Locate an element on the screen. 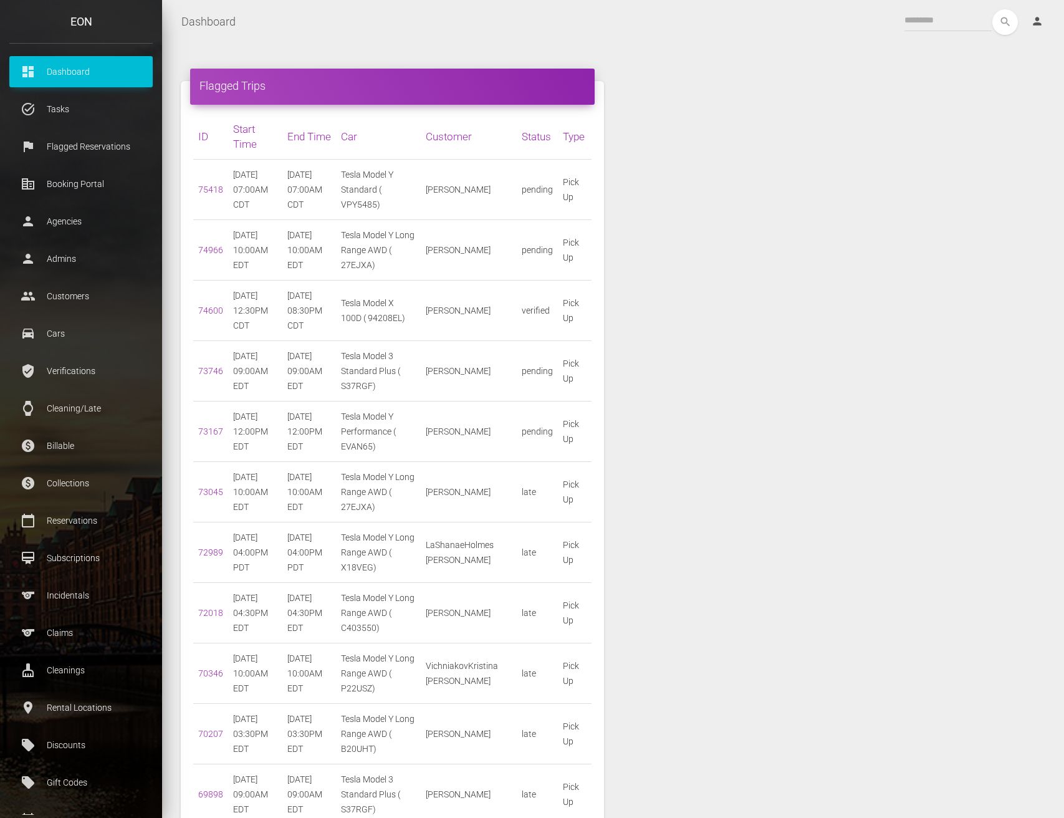 The image size is (1064, 818). a: calendar_today Reservations is located at coordinates (81, 521).